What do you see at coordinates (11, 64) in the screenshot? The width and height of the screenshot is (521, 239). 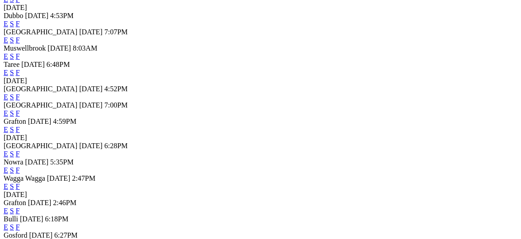 I see `span: Taree` at bounding box center [11, 64].